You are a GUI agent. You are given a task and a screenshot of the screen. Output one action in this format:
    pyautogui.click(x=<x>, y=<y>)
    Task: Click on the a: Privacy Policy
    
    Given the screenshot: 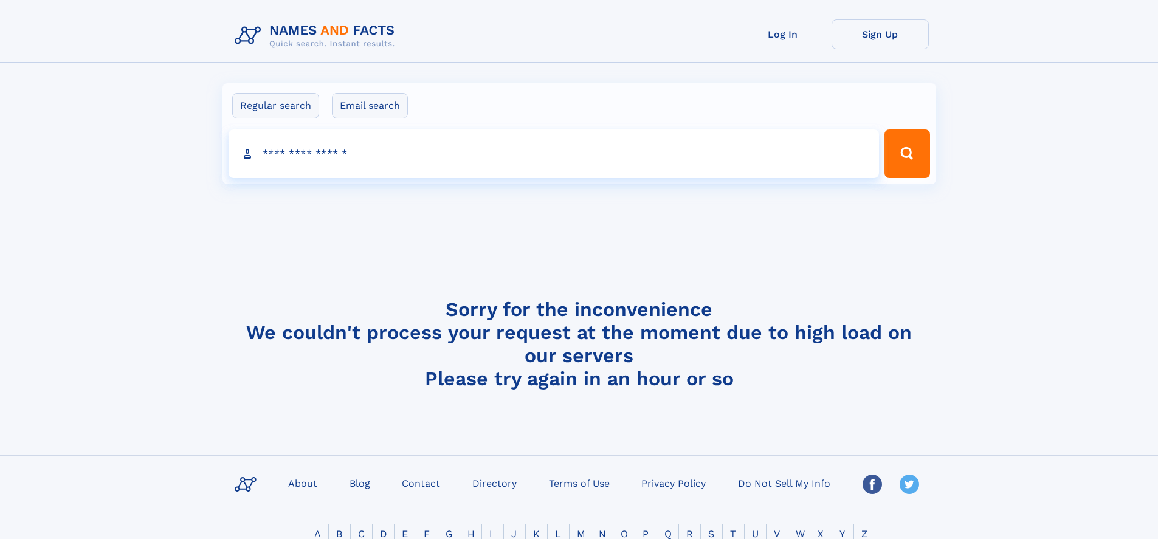 What is the action you would take?
    pyautogui.click(x=674, y=483)
    